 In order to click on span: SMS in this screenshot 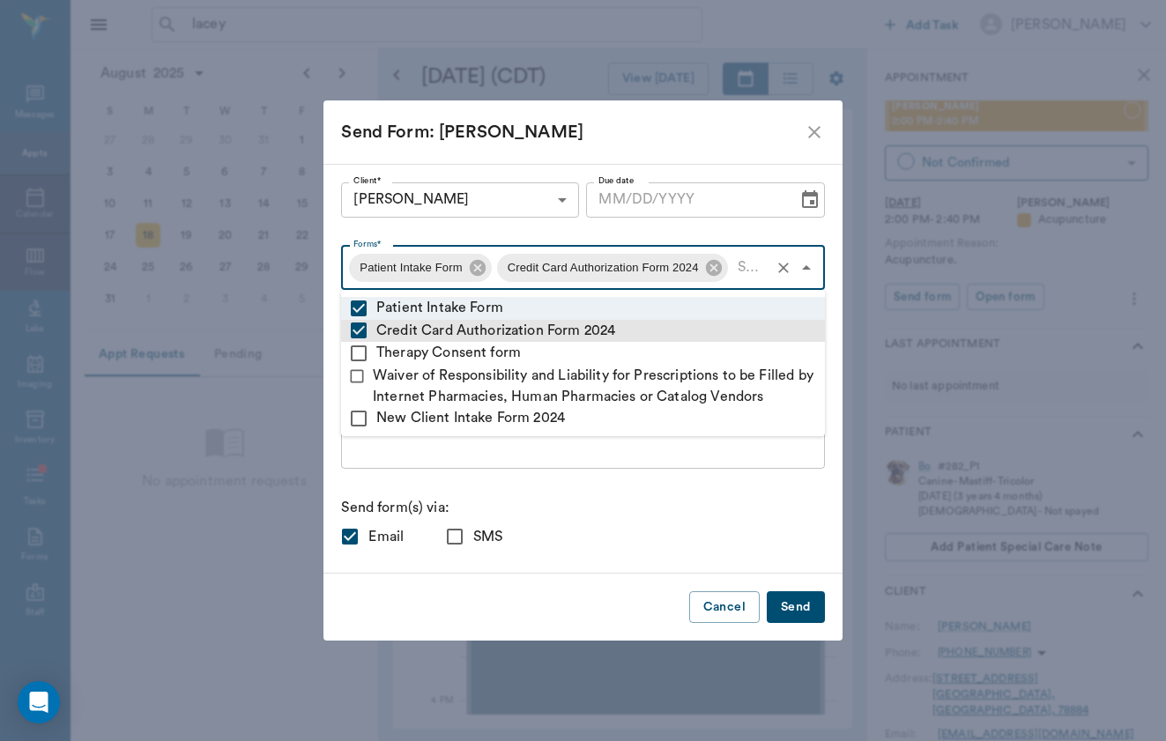, I will do `click(487, 537)`.